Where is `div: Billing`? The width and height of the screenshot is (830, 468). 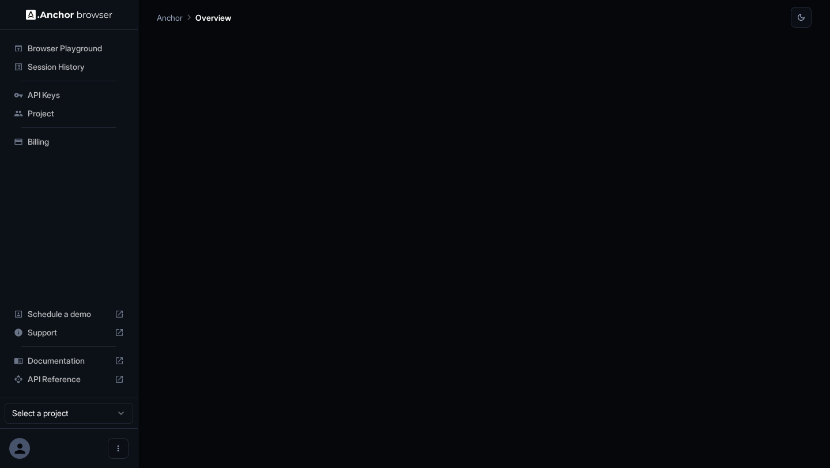 div: Billing is located at coordinates (69, 142).